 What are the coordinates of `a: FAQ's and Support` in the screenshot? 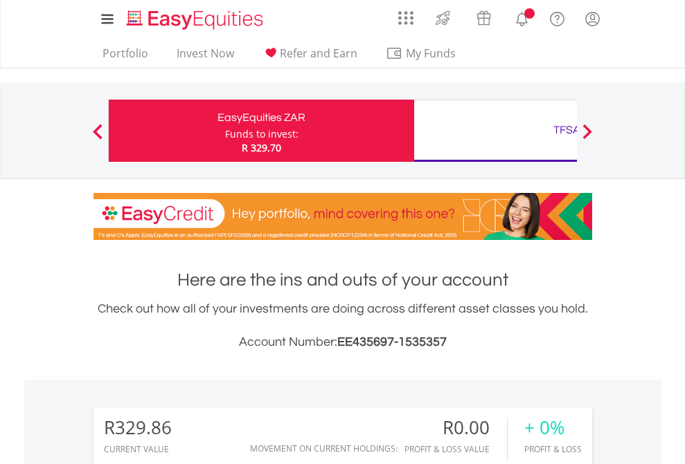 It's located at (556, 17).